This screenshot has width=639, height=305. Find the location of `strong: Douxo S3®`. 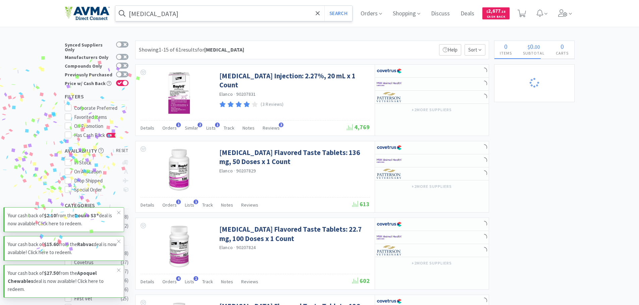

strong: Douxo S3® is located at coordinates (87, 216).